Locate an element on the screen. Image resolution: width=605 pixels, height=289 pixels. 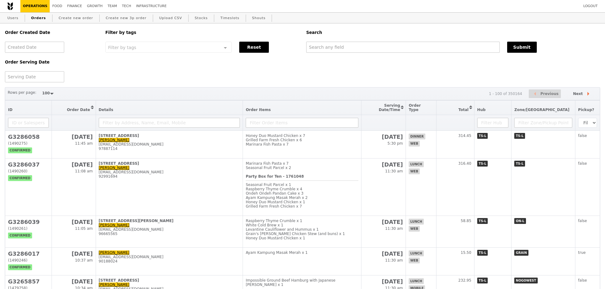
span: GRAIN is located at coordinates (522, 253).